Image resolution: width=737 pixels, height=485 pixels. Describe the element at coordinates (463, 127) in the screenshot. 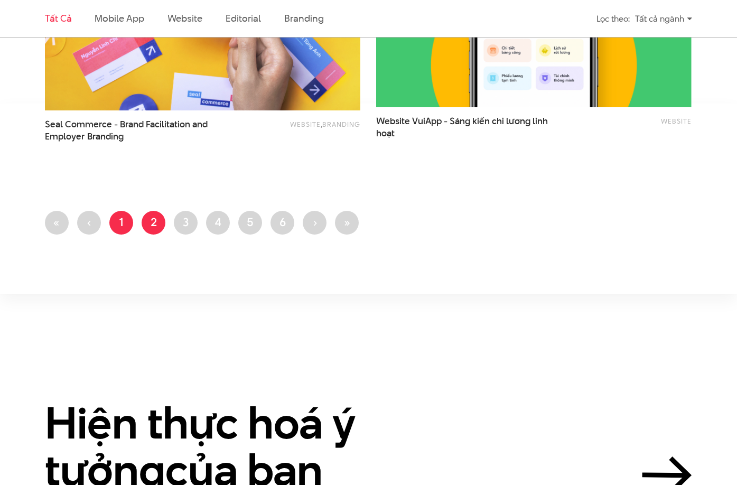

I see `span: Website VuiApp - Sáng kiến chi lương linh` at that location.